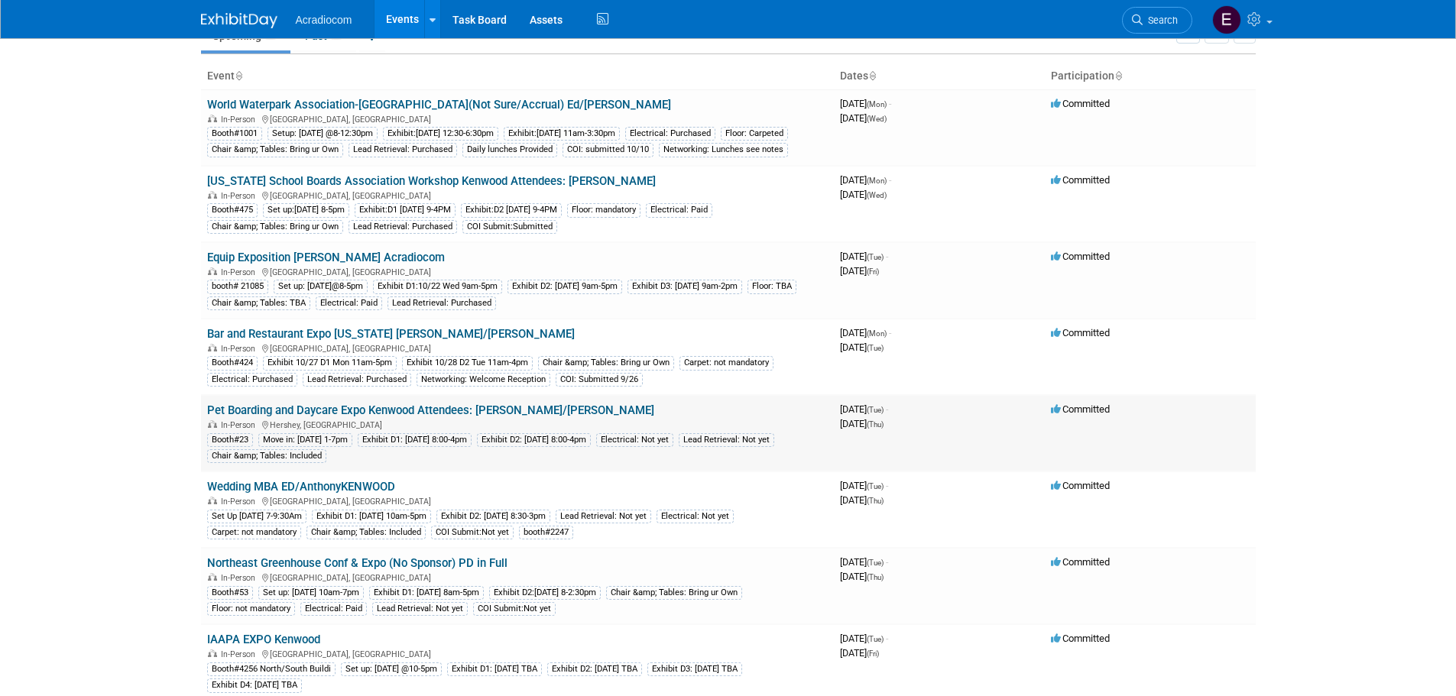 Image resolution: width=1456 pixels, height=696 pixels. Describe the element at coordinates (1227, 20) in the screenshot. I see `img: Elizabeth Martinez` at that location.